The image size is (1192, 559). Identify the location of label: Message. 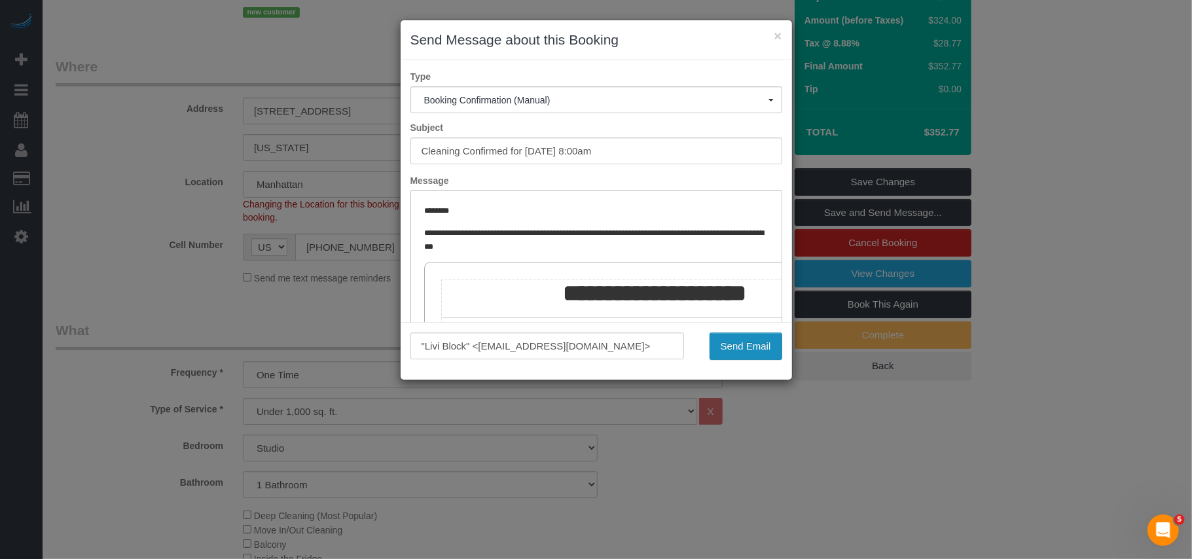
(597, 181).